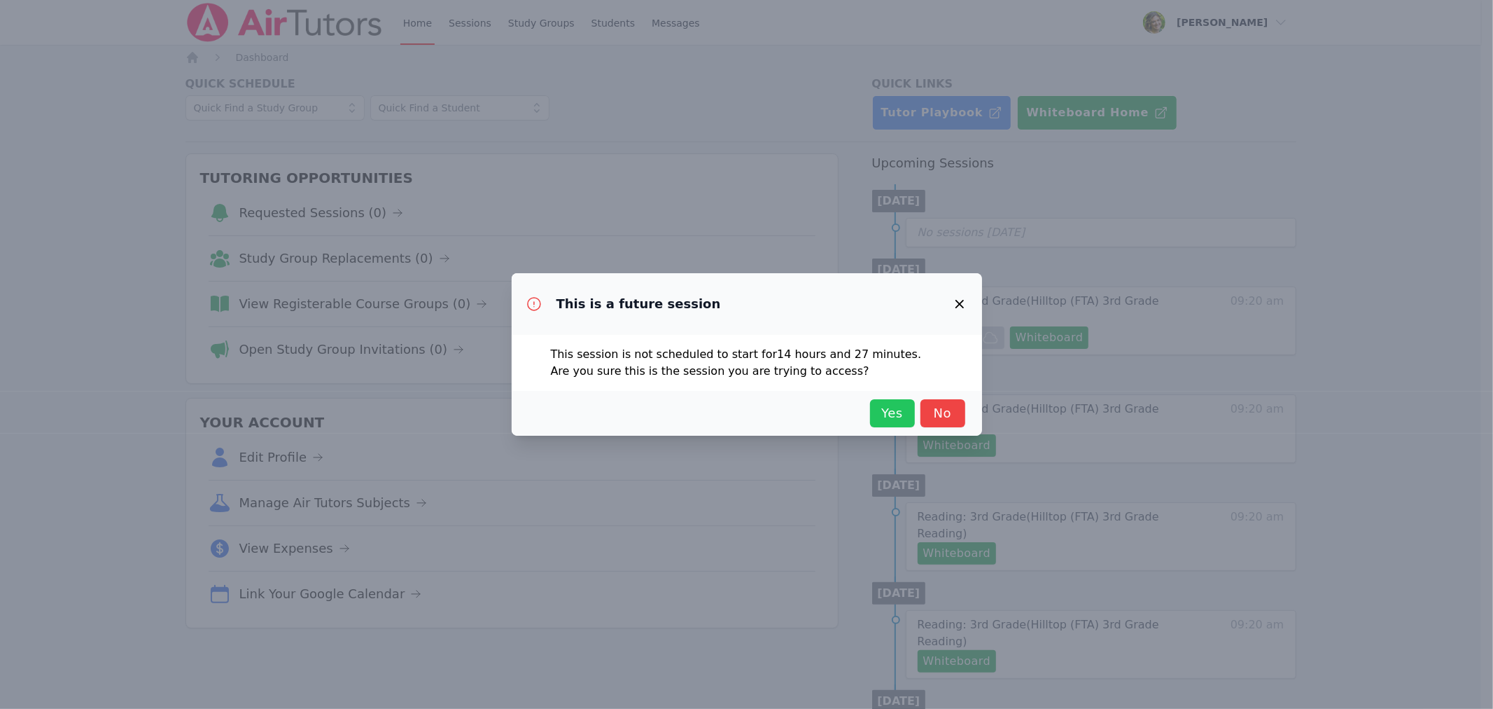 This screenshot has height=709, width=1493. I want to click on span: No, so click(943, 413).